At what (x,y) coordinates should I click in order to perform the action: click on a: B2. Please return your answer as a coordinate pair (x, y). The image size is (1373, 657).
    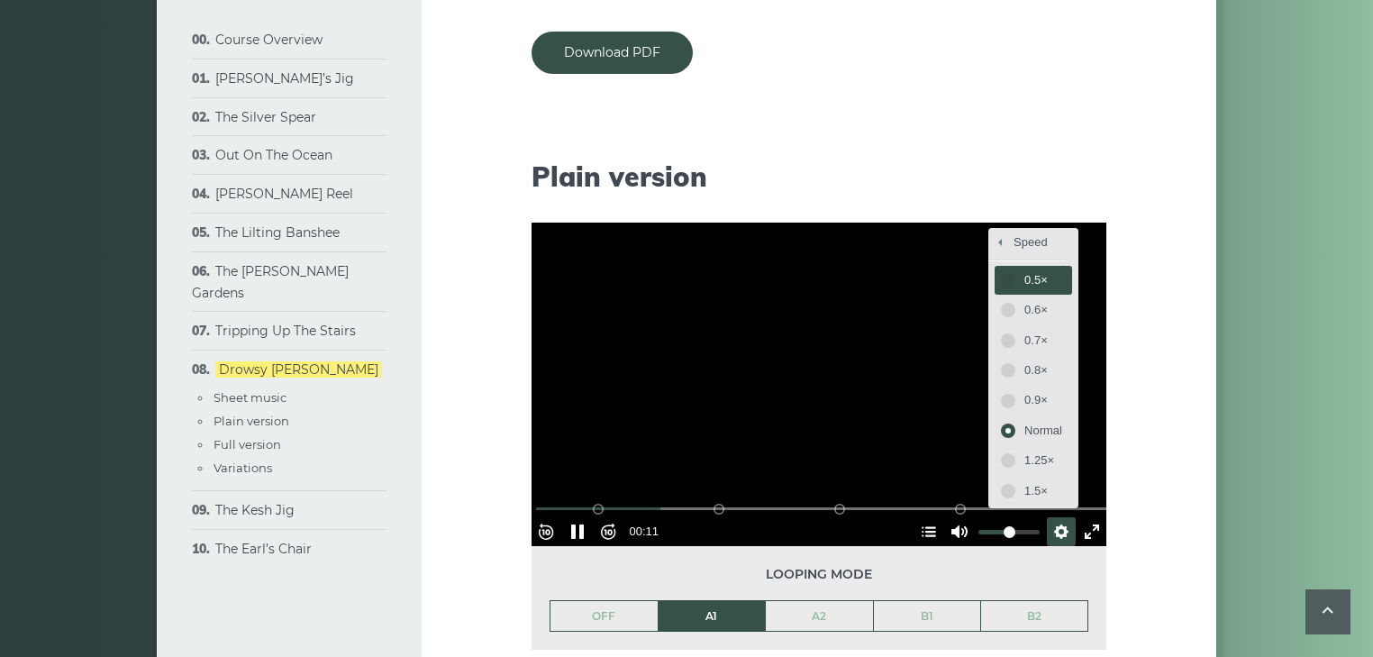
    Looking at the image, I should click on (1034, 616).